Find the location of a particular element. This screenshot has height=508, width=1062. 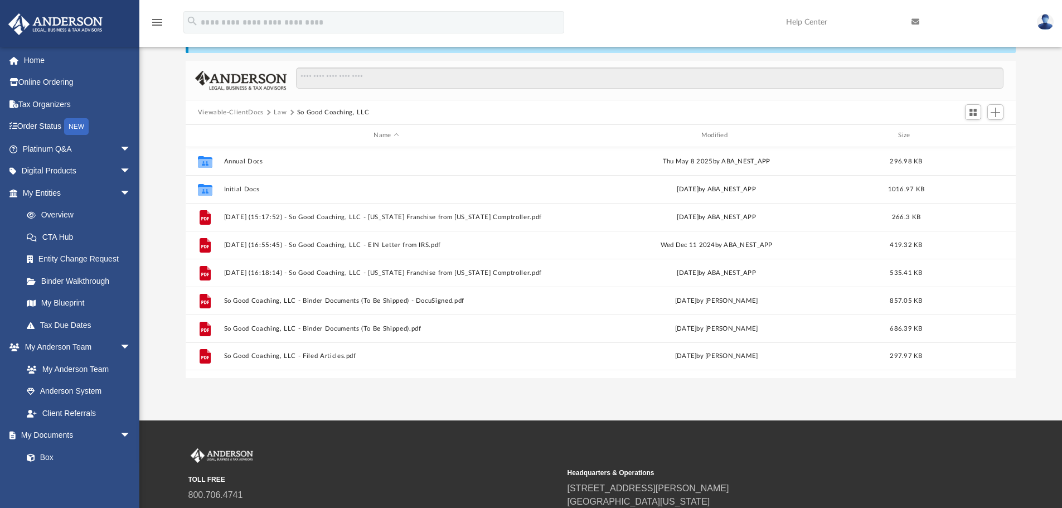

button: Initial Docs is located at coordinates (386, 189).